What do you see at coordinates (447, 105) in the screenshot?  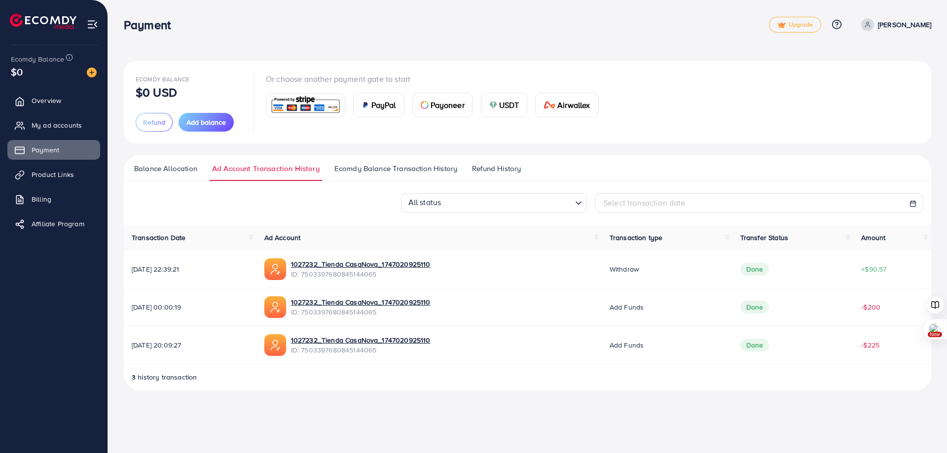 I see `span: Payoneer` at bounding box center [447, 105].